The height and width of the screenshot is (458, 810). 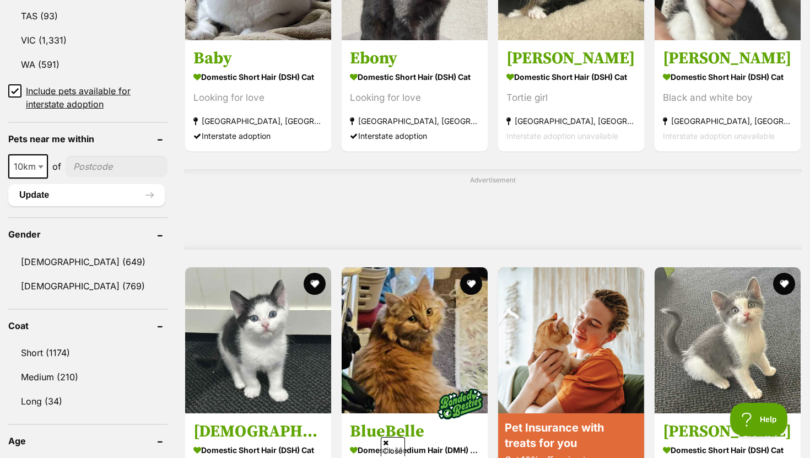 I want to click on button: Update, so click(x=87, y=195).